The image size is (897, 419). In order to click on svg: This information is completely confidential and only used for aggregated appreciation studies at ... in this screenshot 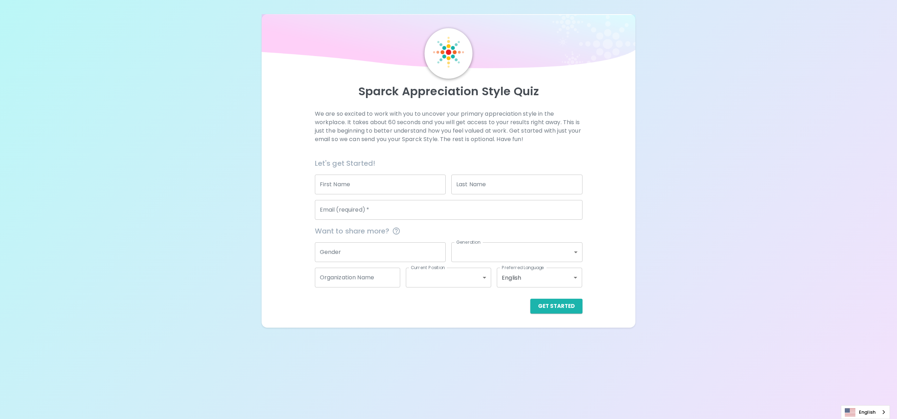, I will do `click(396, 231)`.